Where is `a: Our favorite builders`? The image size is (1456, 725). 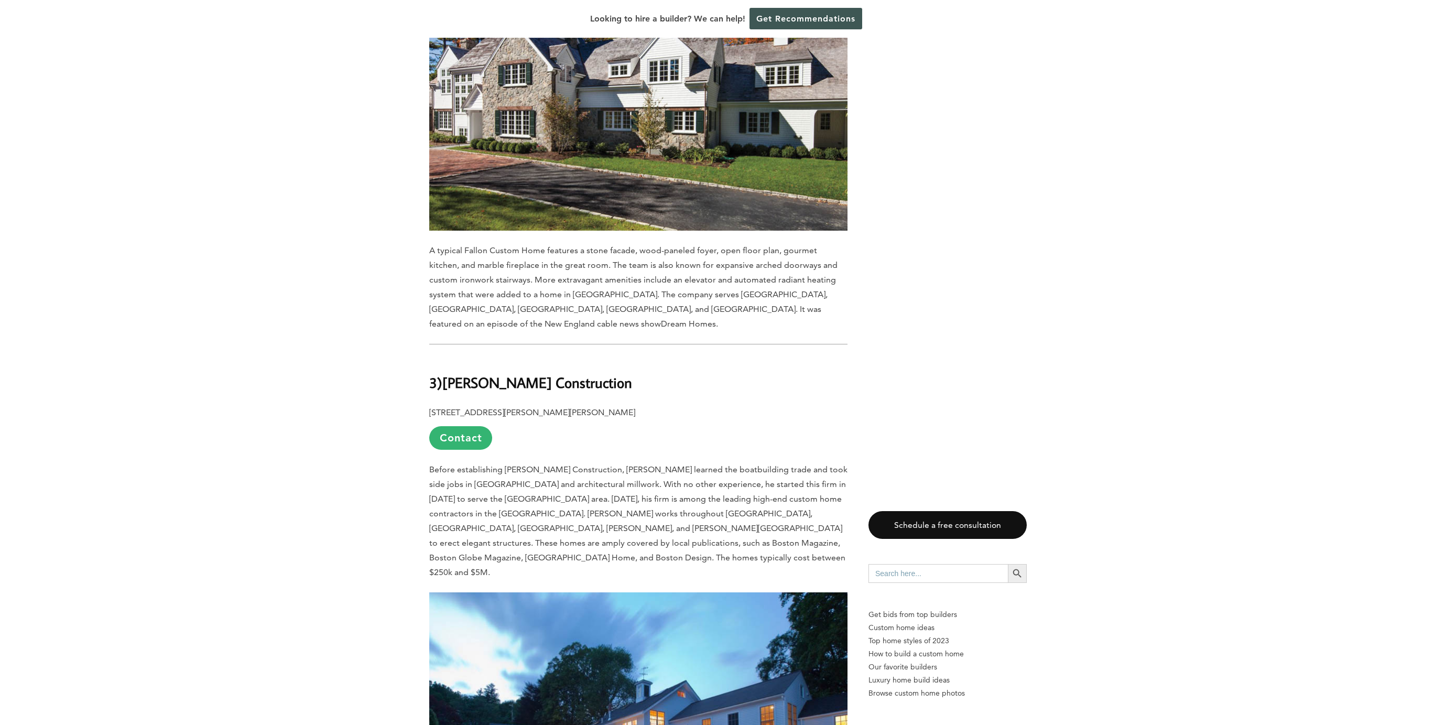 a: Our favorite builders is located at coordinates (948, 667).